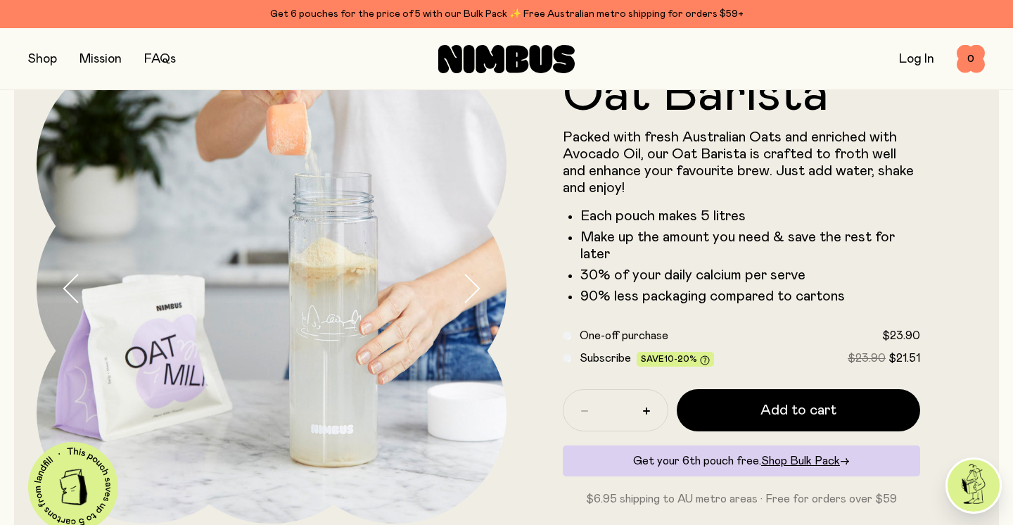 This screenshot has height=525, width=1013. I want to click on p: $6.95 shipping to AU metro areas · Free for orders over $59, so click(741, 499).